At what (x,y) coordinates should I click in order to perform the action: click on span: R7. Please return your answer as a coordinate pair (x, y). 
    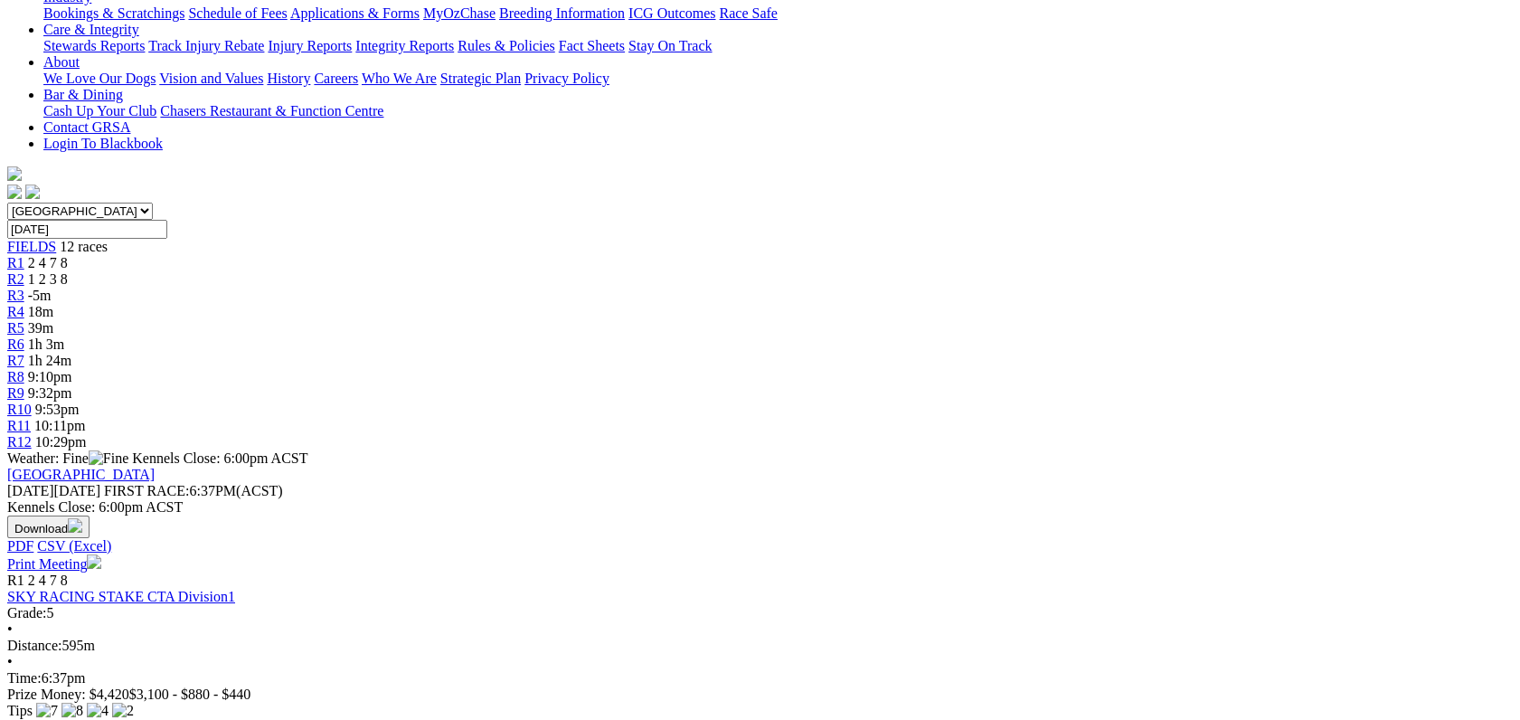
    Looking at the image, I should click on (15, 360).